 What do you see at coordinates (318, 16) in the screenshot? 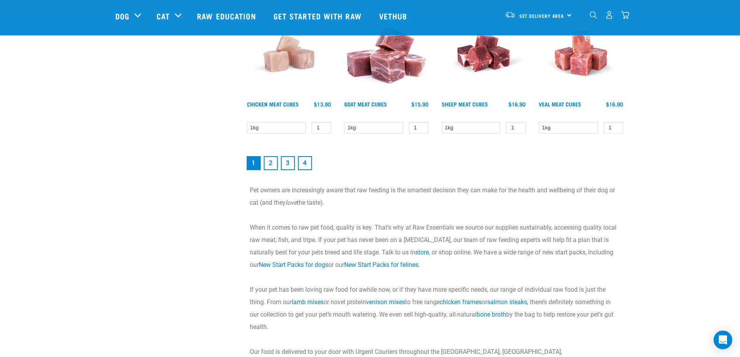
I see `a: Get started with Raw` at bounding box center [318, 16].